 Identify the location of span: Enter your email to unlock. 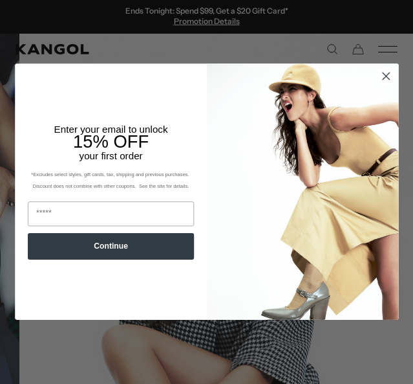
(111, 129).